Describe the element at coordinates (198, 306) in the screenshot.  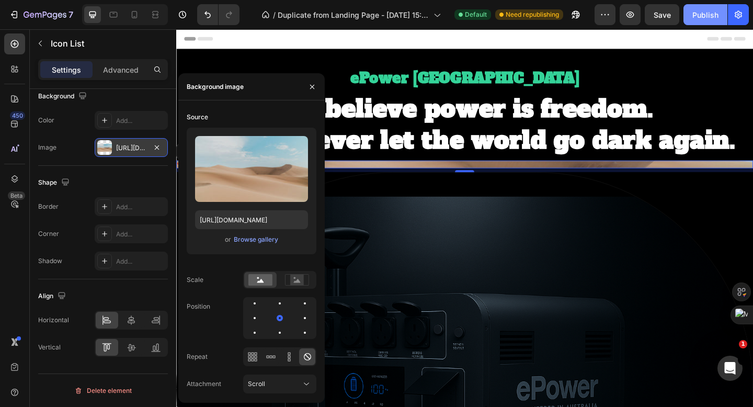
I see `div: Position` at that location.